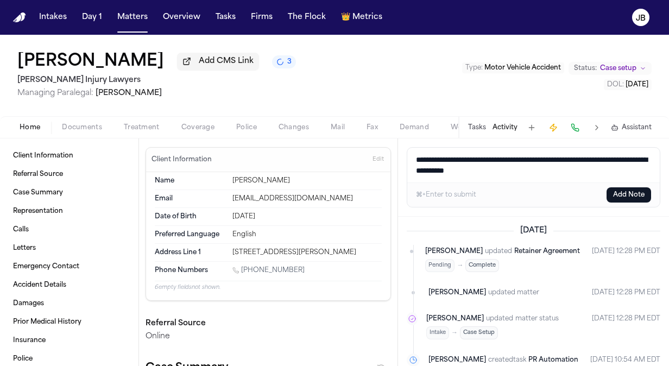 This screenshot has width=669, height=366. What do you see at coordinates (479, 333) in the screenshot?
I see `span: Case Setup` at bounding box center [479, 333].